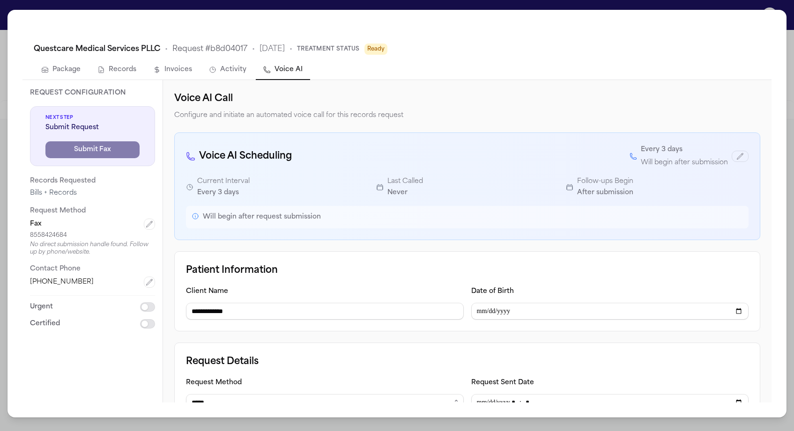 The image size is (794, 431). Describe the element at coordinates (61, 70) in the screenshot. I see `button: Package` at that location.